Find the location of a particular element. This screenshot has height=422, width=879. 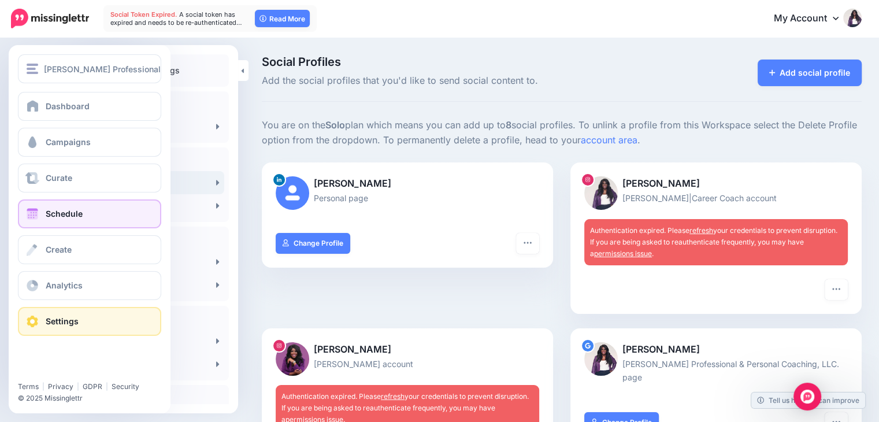

a: Add social profile is located at coordinates (810, 73).